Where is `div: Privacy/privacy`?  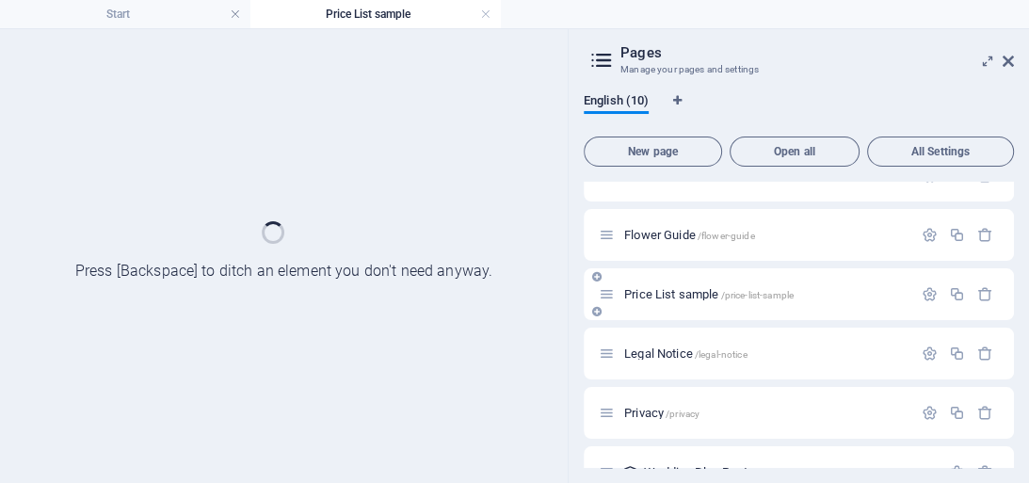 div: Privacy/privacy is located at coordinates (766, 413).